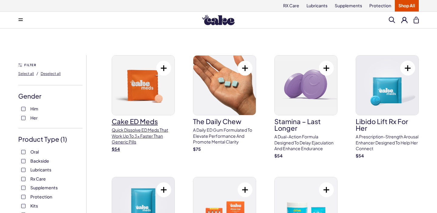 This screenshot has height=213, width=437. What do you see at coordinates (387, 143) in the screenshot?
I see `p: A prescription-strength arousal enhancer designed to help her connect` at bounding box center [387, 143].